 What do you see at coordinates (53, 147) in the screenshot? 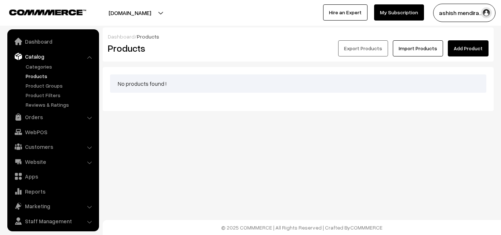
I see `a: Customers` at bounding box center [53, 147].